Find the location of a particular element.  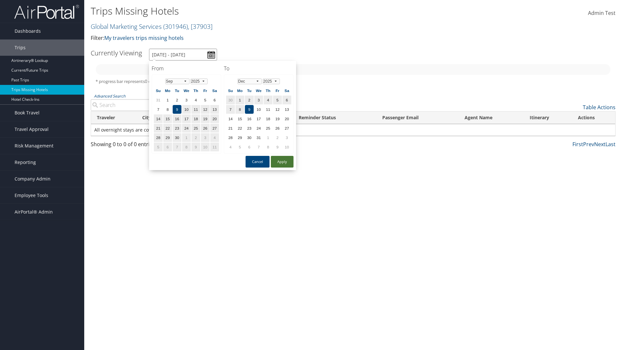

a: First is located at coordinates (577, 144).